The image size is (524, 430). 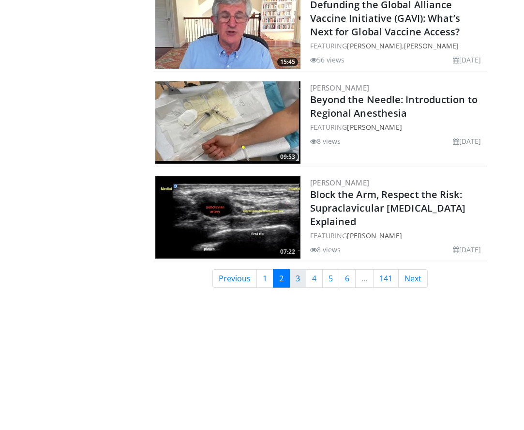 I want to click on a: 07:22, so click(x=228, y=217).